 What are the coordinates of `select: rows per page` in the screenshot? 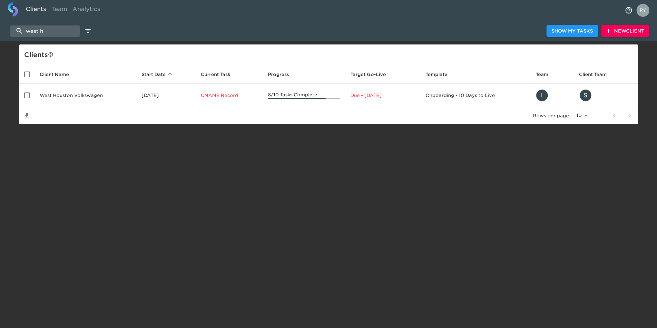 It's located at (581, 116).